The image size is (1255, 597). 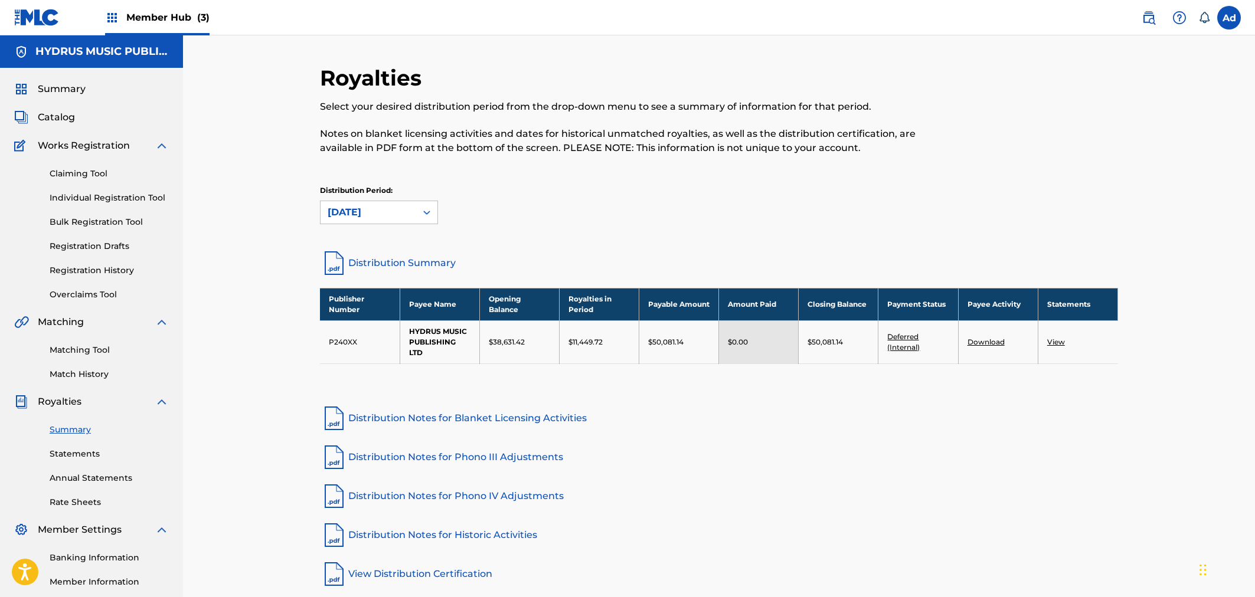 I want to click on p: Distribution Period:, so click(x=379, y=191).